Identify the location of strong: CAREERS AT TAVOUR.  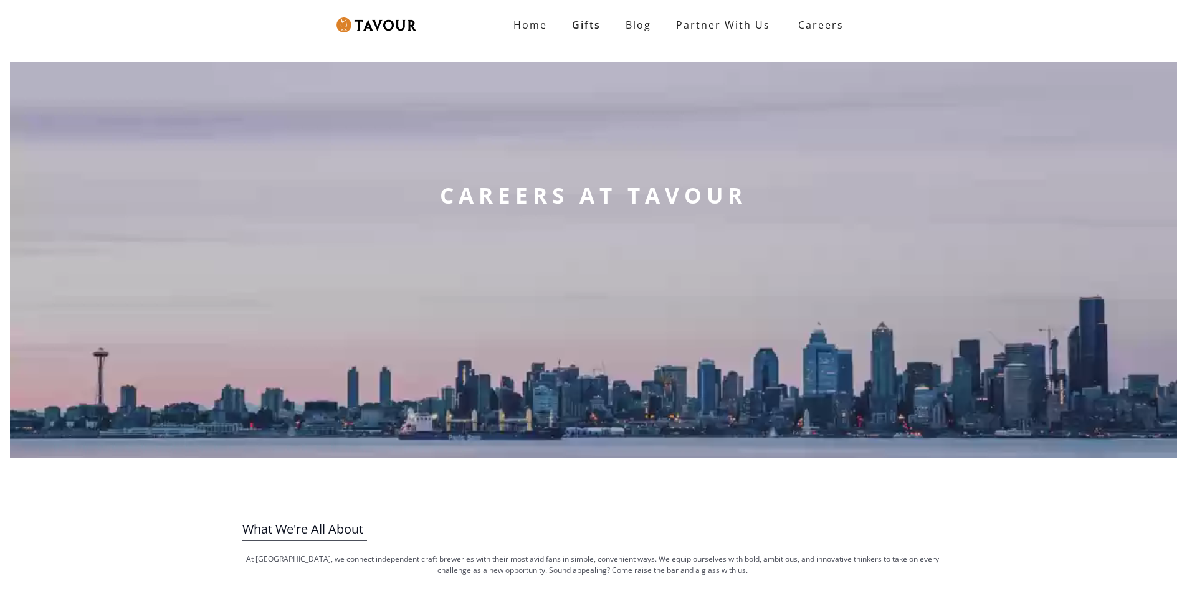
(593, 196).